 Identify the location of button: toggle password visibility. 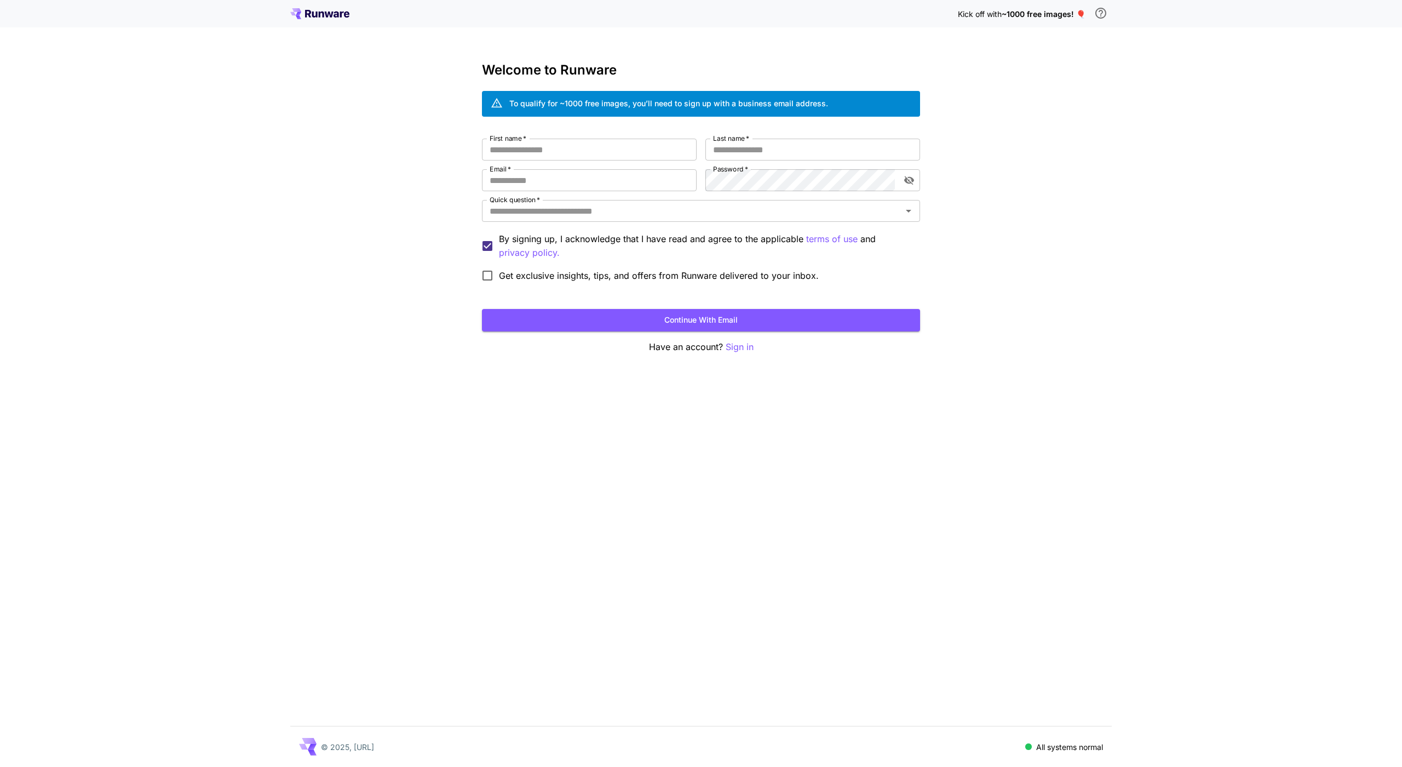
(909, 180).